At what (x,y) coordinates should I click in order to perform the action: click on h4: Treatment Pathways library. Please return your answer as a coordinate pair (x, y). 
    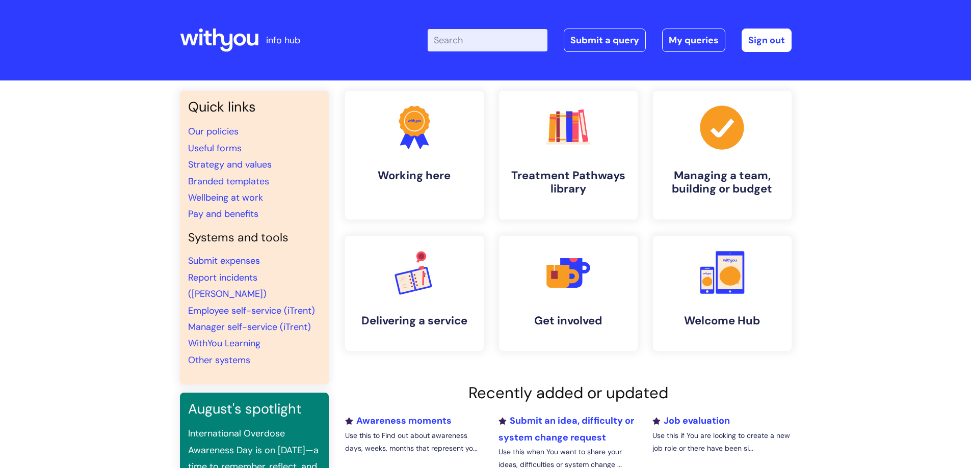
    Looking at the image, I should click on (568, 182).